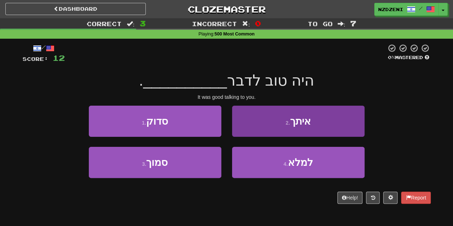  What do you see at coordinates (215, 24) in the screenshot?
I see `span: Incorrect` at bounding box center [215, 24].